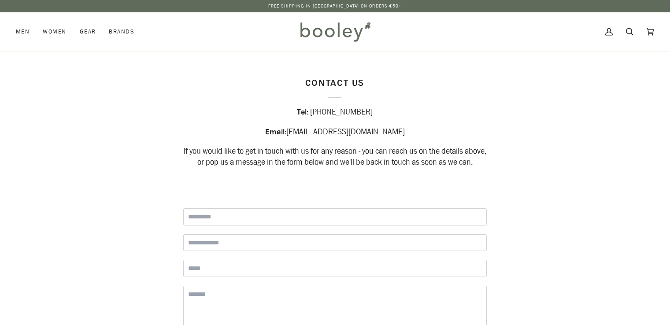 Image resolution: width=670 pixels, height=325 pixels. What do you see at coordinates (54, 32) in the screenshot?
I see `div: Women` at bounding box center [54, 32].